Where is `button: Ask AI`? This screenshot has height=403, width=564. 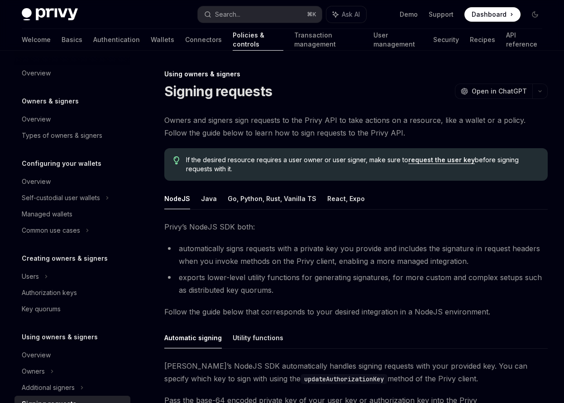
button: Ask AI is located at coordinates (346, 14).